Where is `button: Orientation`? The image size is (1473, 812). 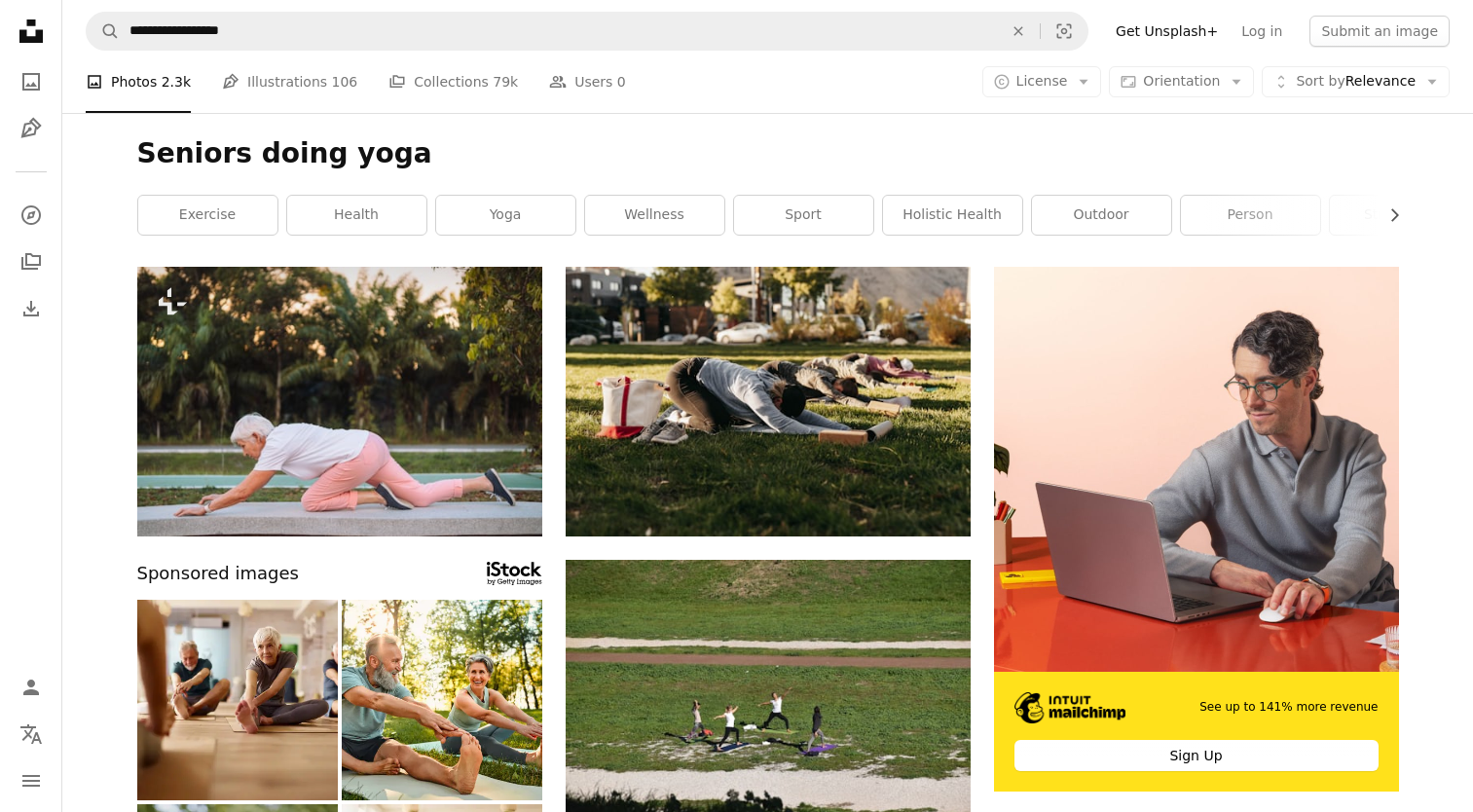
button: Orientation is located at coordinates (1181, 82).